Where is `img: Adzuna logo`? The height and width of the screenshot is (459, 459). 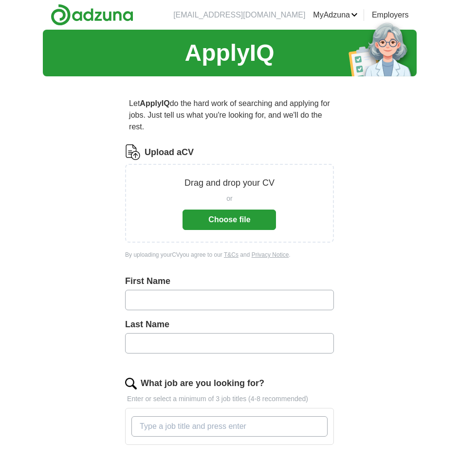 img: Adzuna logo is located at coordinates (92, 15).